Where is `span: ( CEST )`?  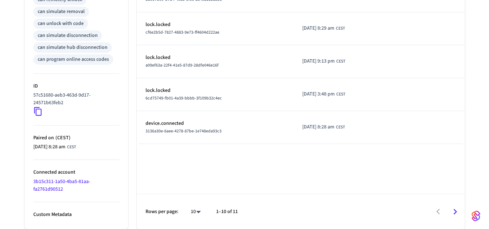 span: ( CEST ) is located at coordinates (62, 138).